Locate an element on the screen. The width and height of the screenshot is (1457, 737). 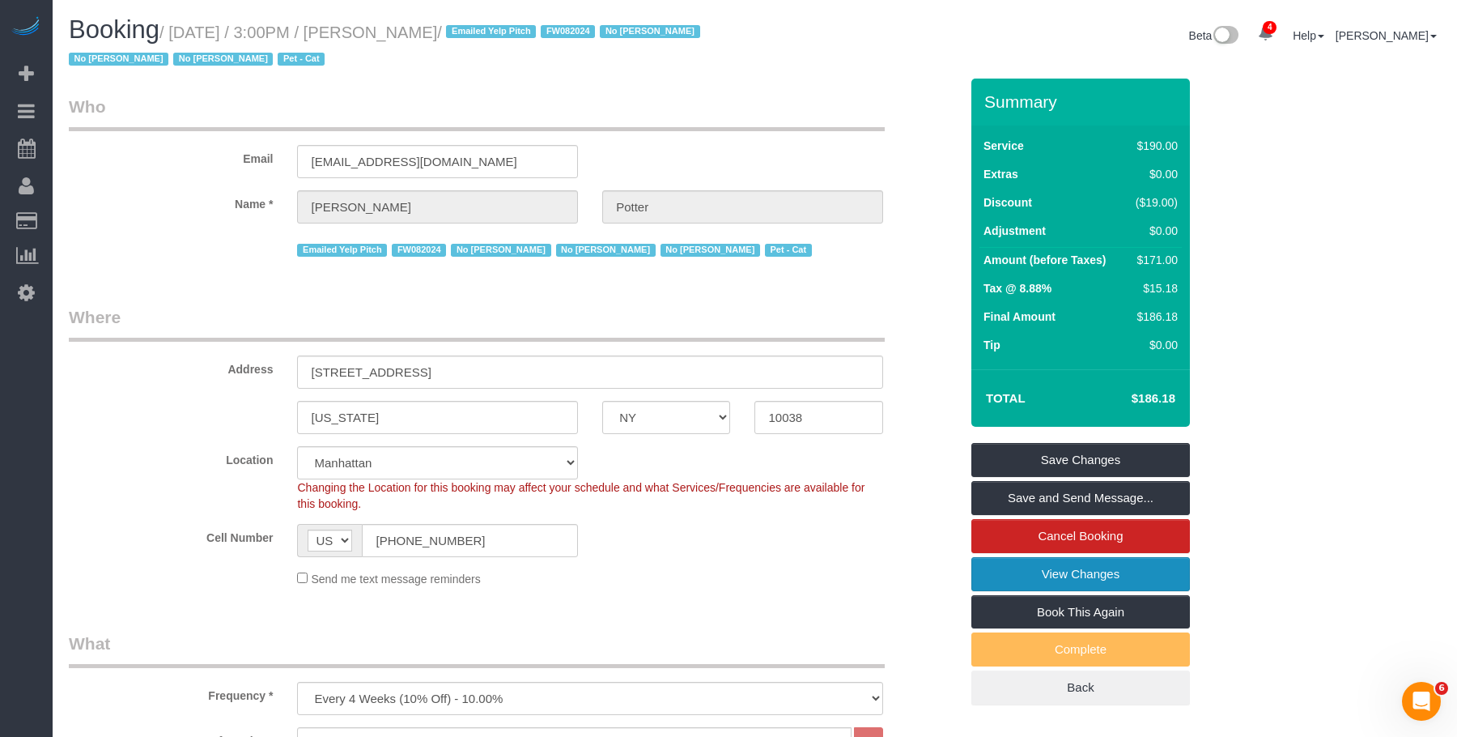
label: Extras is located at coordinates (1001, 174).